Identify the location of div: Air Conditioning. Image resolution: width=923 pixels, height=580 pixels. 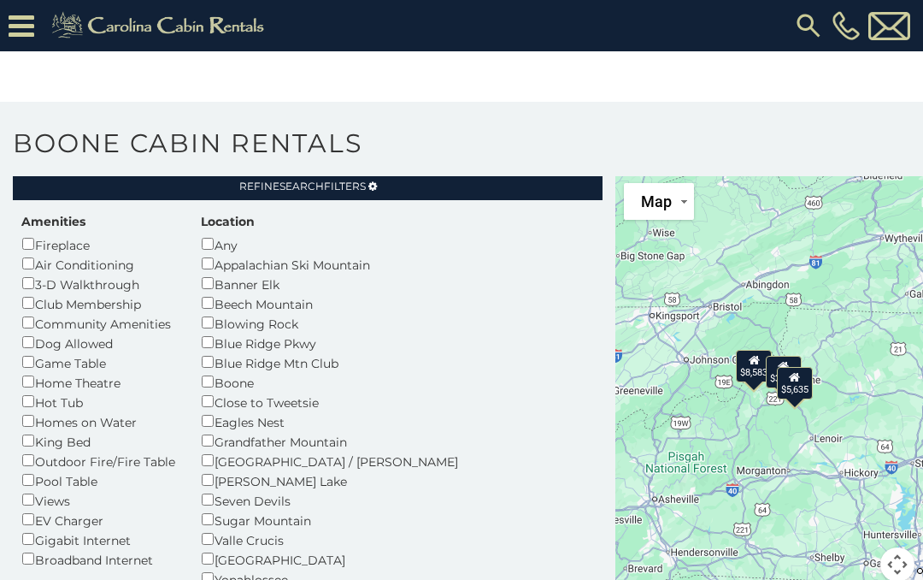
(98, 263).